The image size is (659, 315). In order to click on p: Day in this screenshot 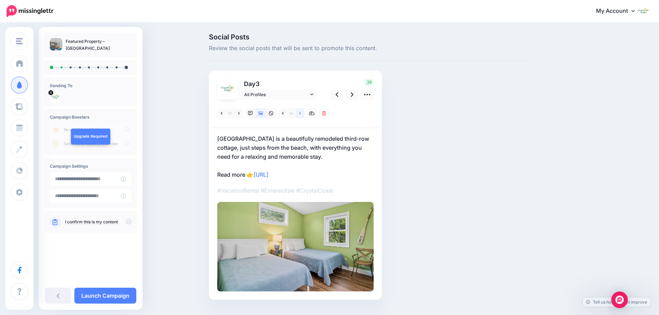, I will do `click(279, 84)`.